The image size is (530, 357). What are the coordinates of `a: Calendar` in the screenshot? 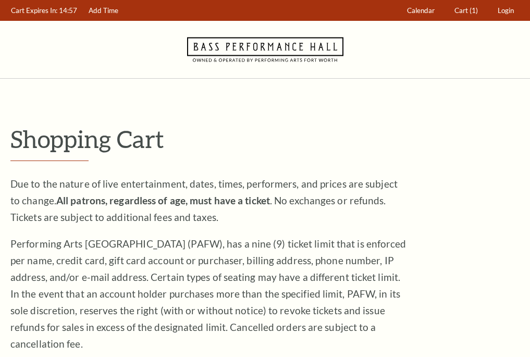 It's located at (421, 10).